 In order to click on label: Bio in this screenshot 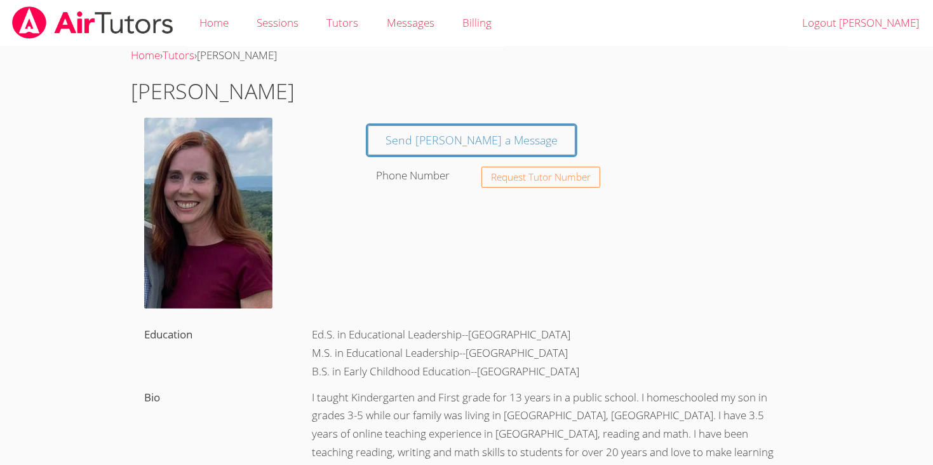, I will do `click(152, 397)`.